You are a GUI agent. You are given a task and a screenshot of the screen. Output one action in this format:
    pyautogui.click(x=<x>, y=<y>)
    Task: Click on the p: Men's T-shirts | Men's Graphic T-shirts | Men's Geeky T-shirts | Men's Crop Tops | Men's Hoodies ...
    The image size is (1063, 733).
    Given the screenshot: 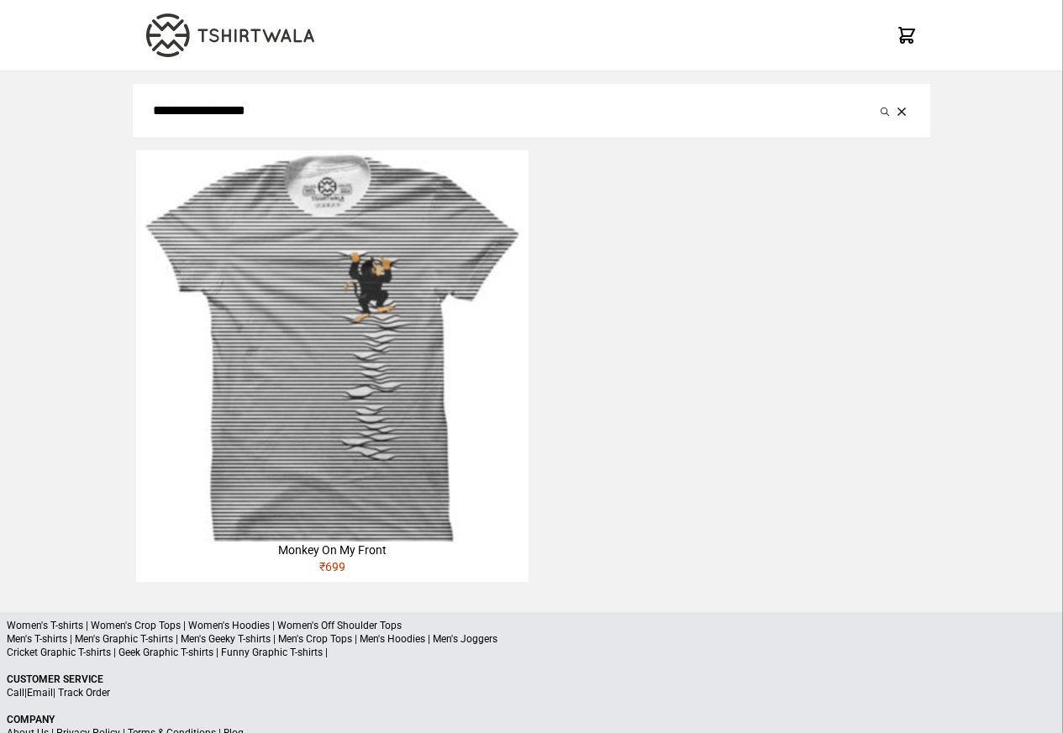 What is the action you would take?
    pyautogui.click(x=531, y=639)
    